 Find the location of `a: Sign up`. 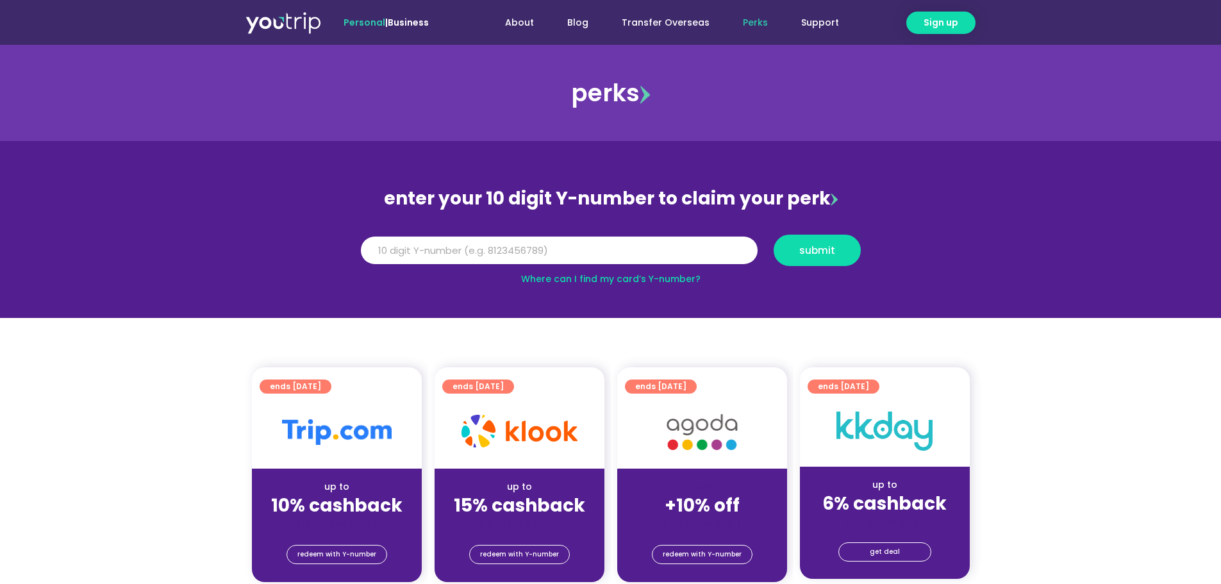

a: Sign up is located at coordinates (941, 22).